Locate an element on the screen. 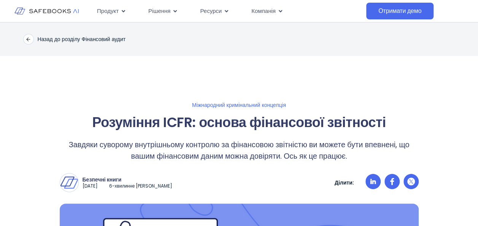 This screenshot has height=226, width=478. nav: Меню is located at coordinates (228, 11).